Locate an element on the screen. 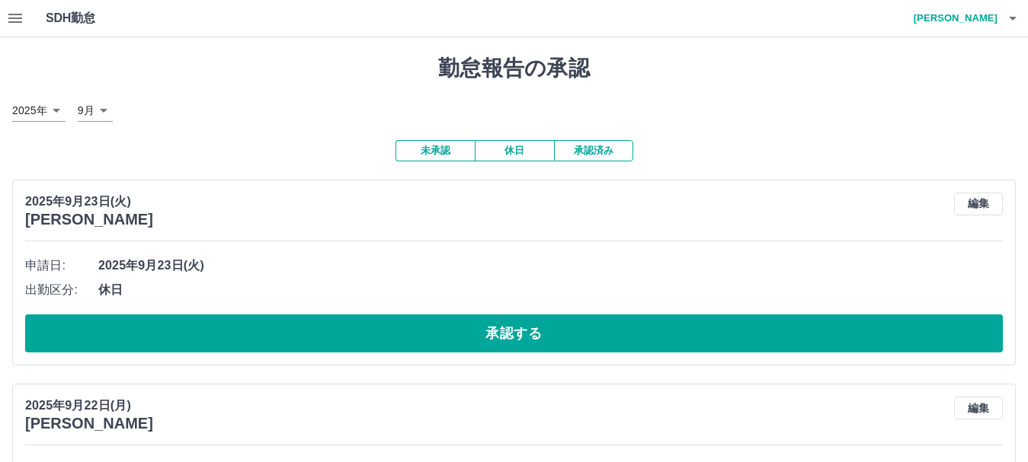 Image resolution: width=1028 pixels, height=462 pixels. button: 未承認 is located at coordinates (435, 151).